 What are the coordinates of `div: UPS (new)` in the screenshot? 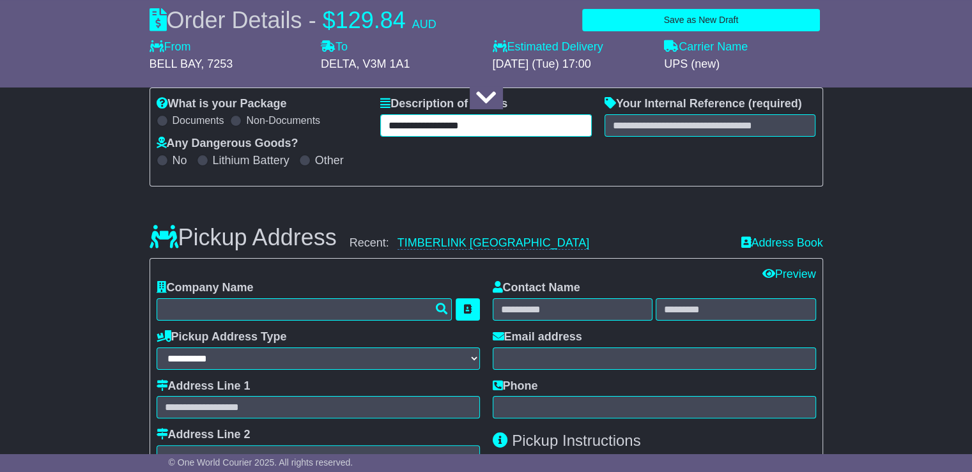 It's located at (744, 65).